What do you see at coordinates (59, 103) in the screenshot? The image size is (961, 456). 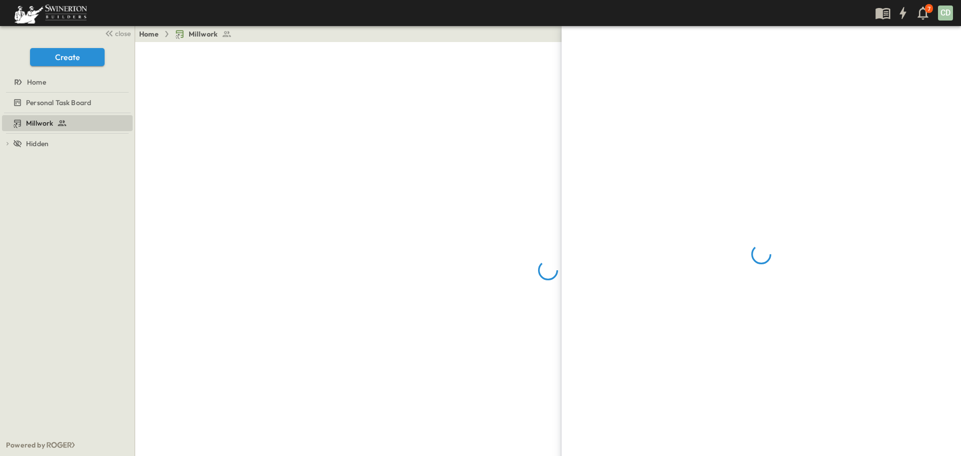 I see `span: Personal Task Board` at bounding box center [59, 103].